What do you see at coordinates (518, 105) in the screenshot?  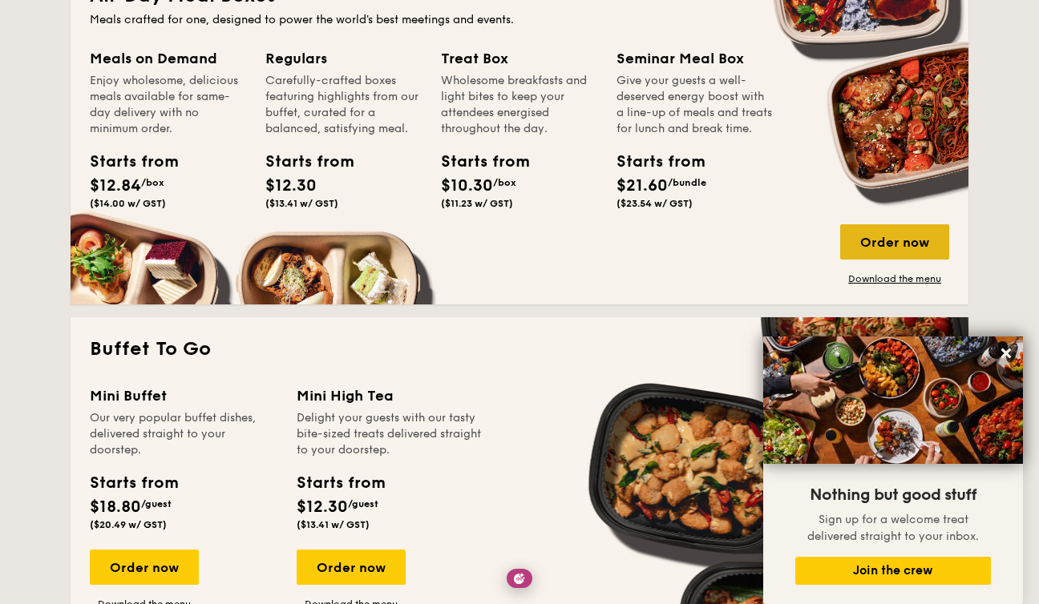 I see `div: Wholesome breakfasts and light bites to keep your attendees energised throughout the day.` at bounding box center [518, 105].